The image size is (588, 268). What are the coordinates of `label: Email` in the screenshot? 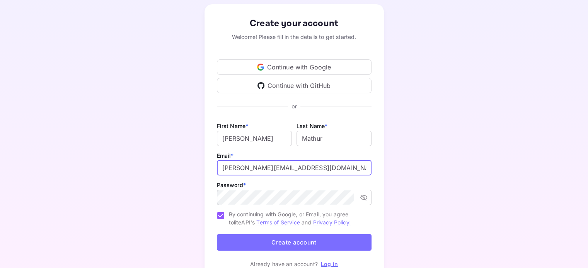 It's located at (225, 156).